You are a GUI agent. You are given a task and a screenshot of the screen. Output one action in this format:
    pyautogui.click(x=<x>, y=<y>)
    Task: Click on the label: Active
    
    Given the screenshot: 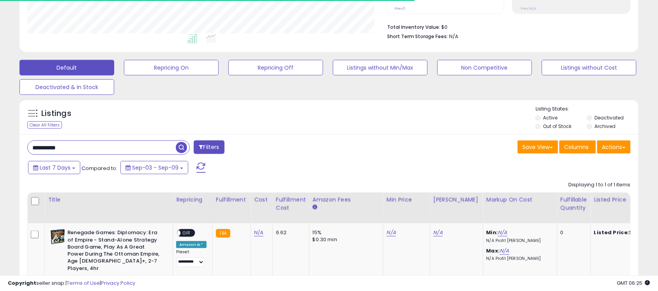 What is the action you would take?
    pyautogui.click(x=550, y=118)
    